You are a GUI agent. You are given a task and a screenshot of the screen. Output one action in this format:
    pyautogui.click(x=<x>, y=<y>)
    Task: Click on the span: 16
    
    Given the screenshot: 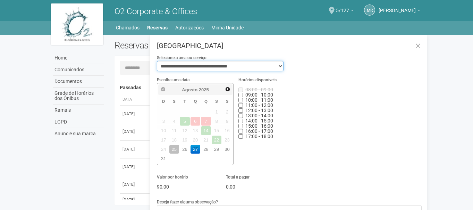 What is the action you would take?
    pyautogui.click(x=227, y=131)
    